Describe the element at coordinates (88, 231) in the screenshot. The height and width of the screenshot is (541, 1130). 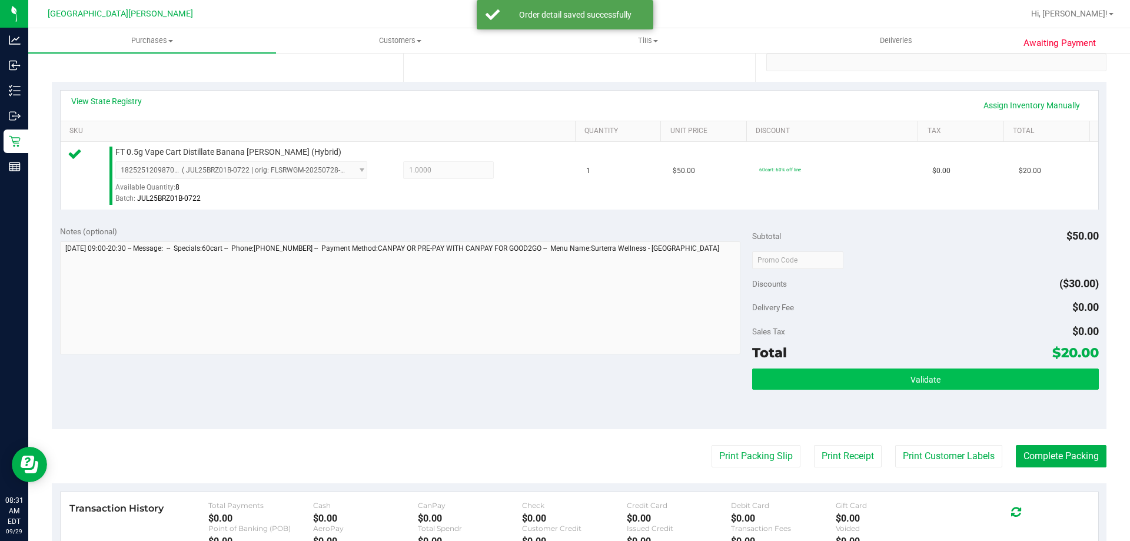
I see `span: Notes (optional)` at that location.